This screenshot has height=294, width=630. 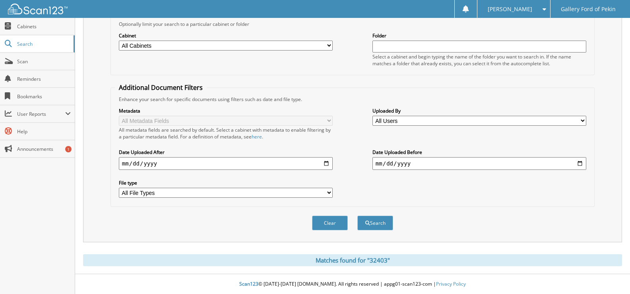 What do you see at coordinates (43, 44) in the screenshot?
I see `span: Search` at bounding box center [43, 44].